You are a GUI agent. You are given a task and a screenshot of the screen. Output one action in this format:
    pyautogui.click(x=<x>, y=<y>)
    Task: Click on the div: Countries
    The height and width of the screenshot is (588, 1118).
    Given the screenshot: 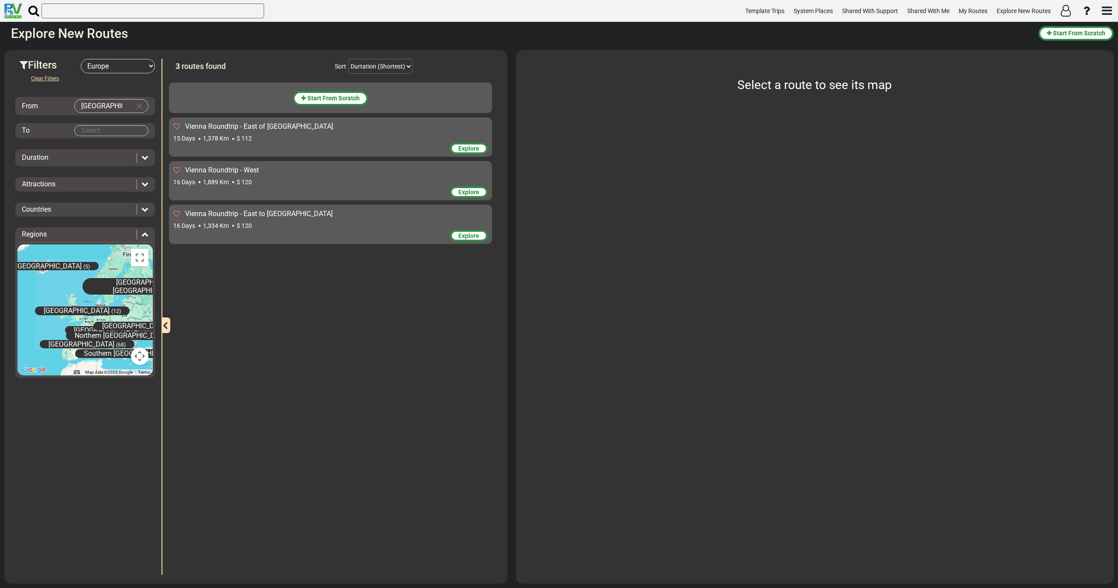 What is the action you would take?
    pyautogui.click(x=85, y=210)
    